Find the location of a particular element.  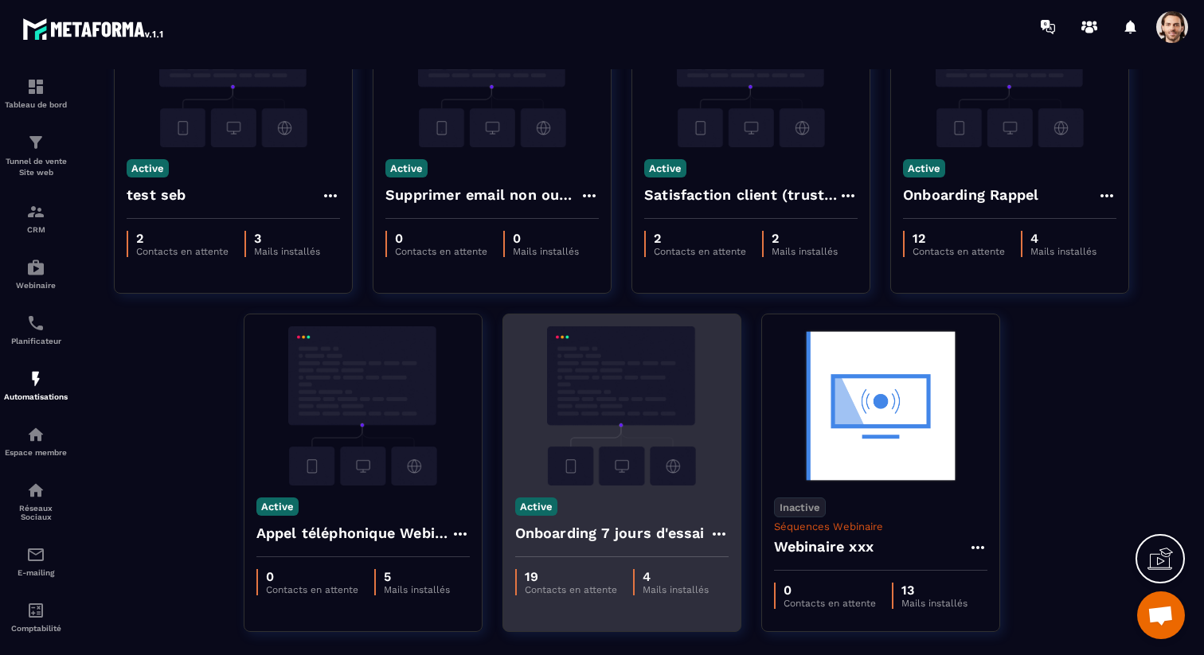

p: 3 is located at coordinates (287, 238).